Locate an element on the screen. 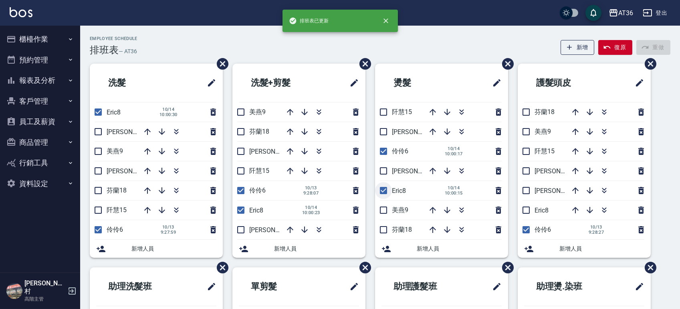 This screenshot has width=680, height=309. button: AT36 is located at coordinates (621, 13).